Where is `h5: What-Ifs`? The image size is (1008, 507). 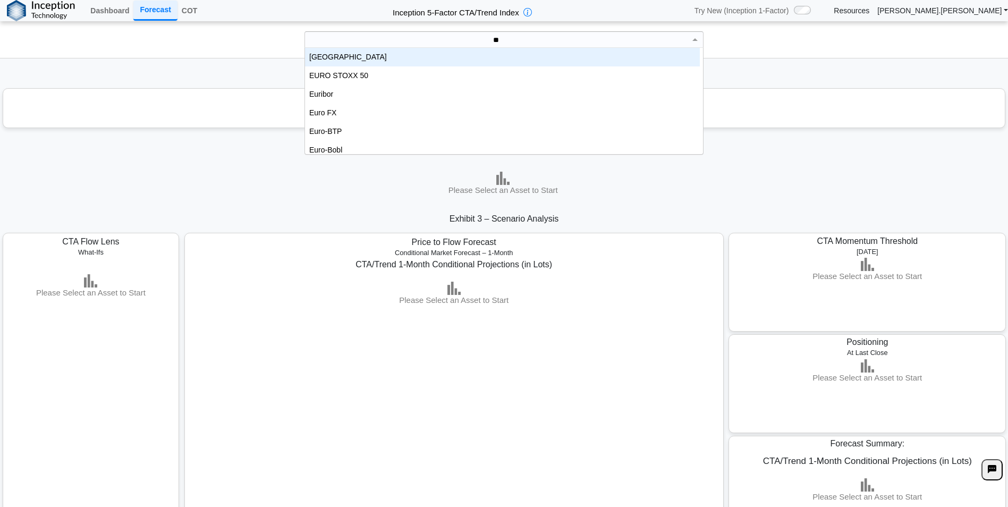 h5: What-Ifs is located at coordinates (90, 252).